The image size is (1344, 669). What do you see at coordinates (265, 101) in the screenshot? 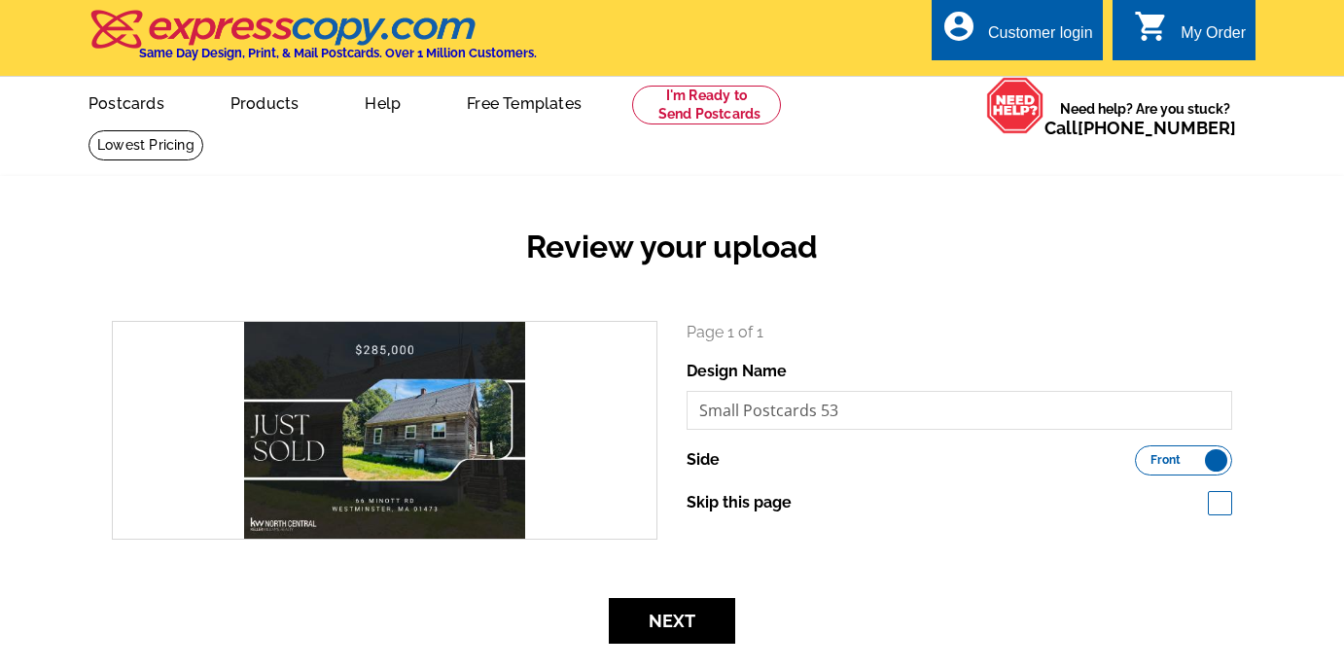
I see `a: Products` at bounding box center [265, 101].